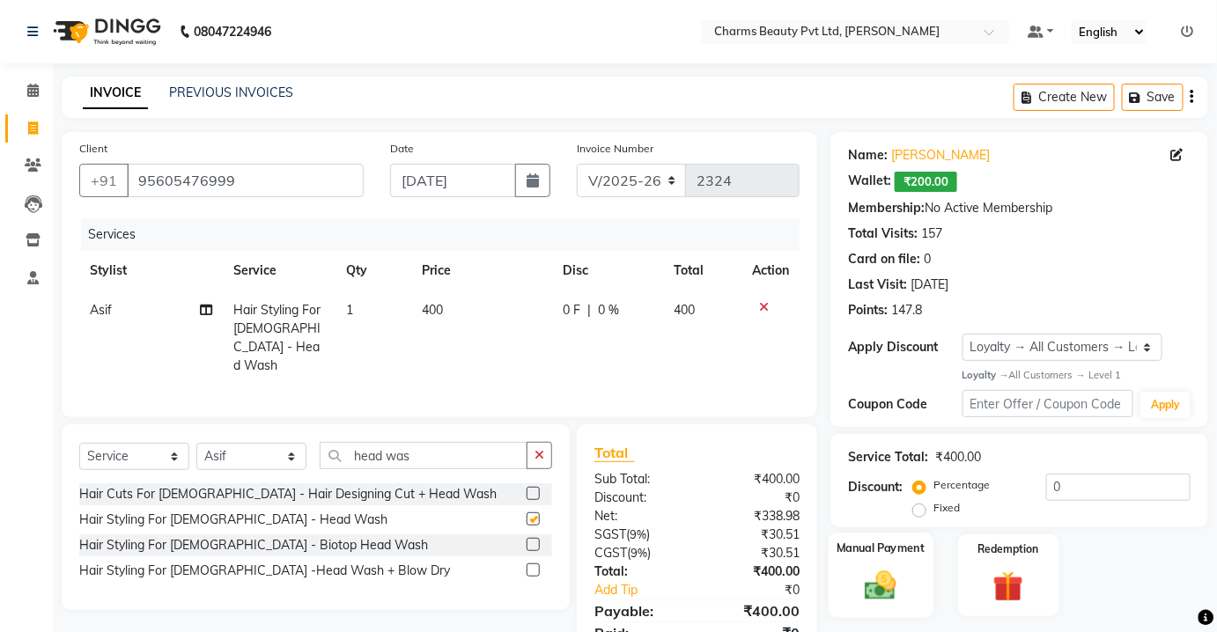 The image size is (1217, 632). What do you see at coordinates (1153, 97) in the screenshot?
I see `button: Save` at bounding box center [1153, 97].